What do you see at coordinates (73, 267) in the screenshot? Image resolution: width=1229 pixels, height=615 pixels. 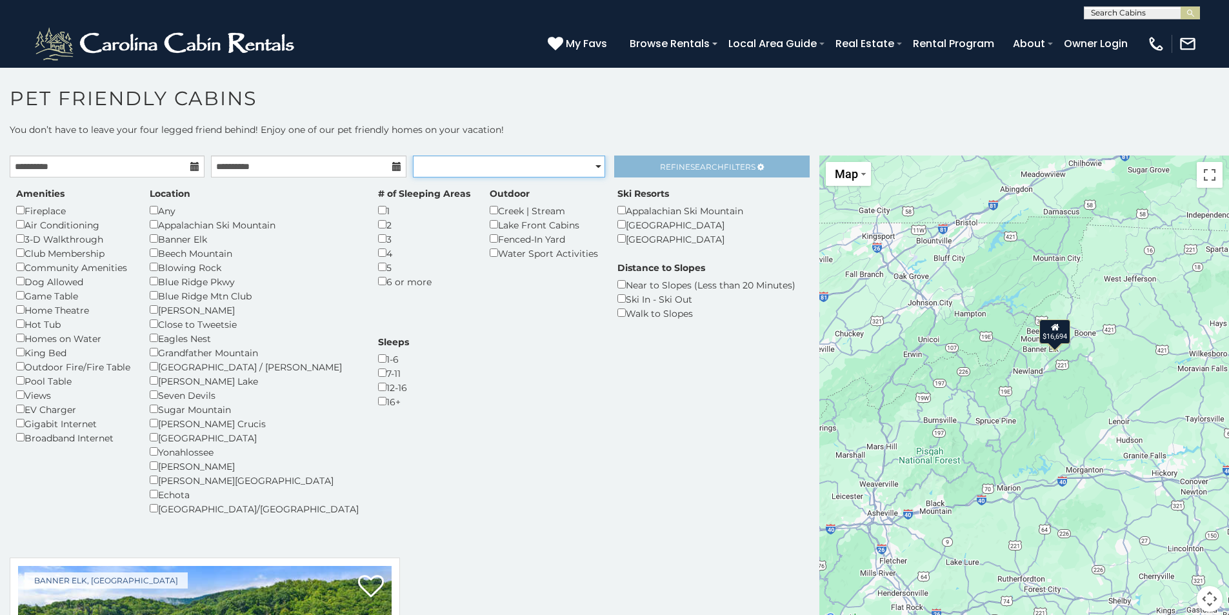 I see `div: Community Amenities` at bounding box center [73, 267].